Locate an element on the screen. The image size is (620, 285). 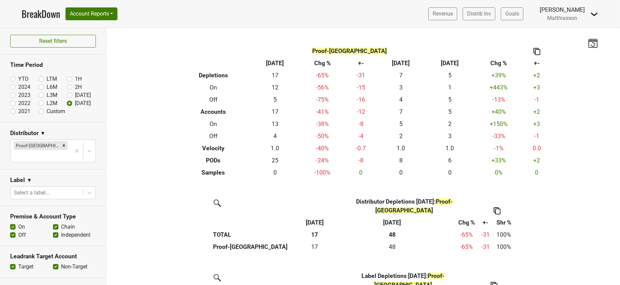
td: -65 % is located at coordinates (467, 247).